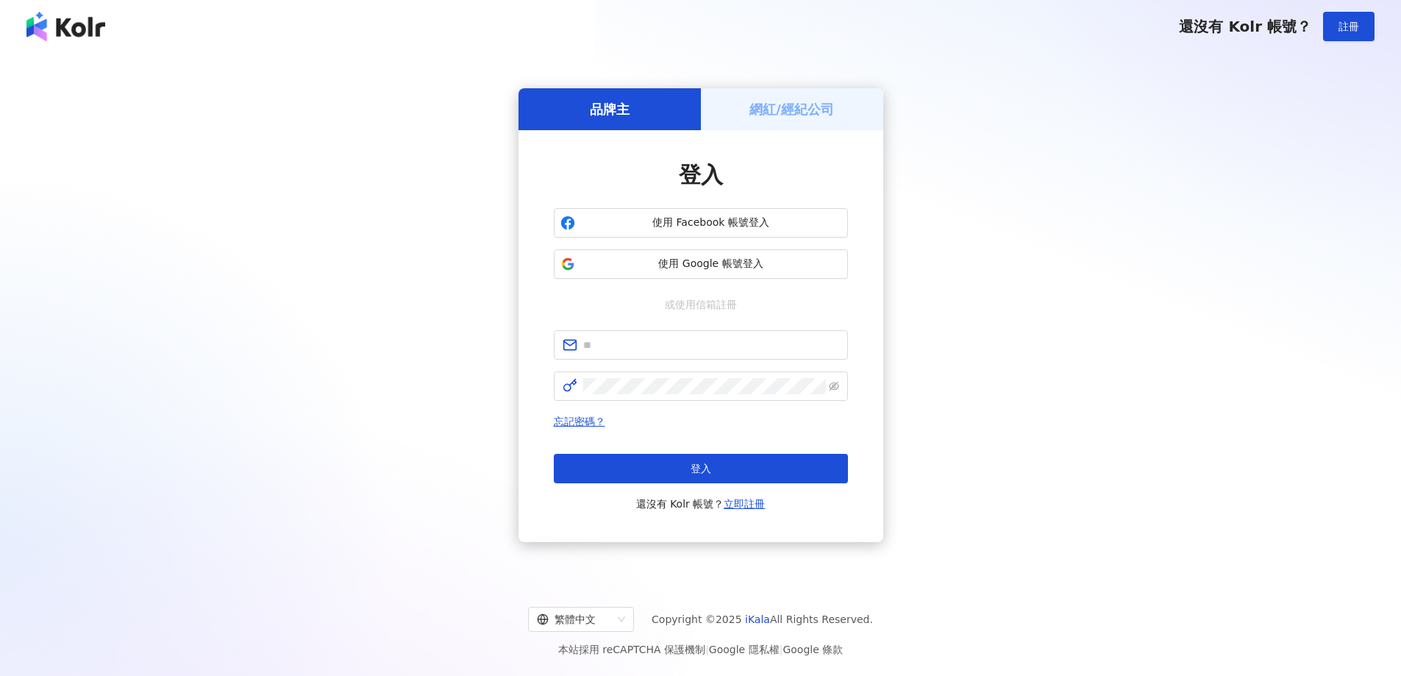 The width and height of the screenshot is (1401, 676). Describe the element at coordinates (744, 650) in the screenshot. I see `a: Google 隱私權` at that location.